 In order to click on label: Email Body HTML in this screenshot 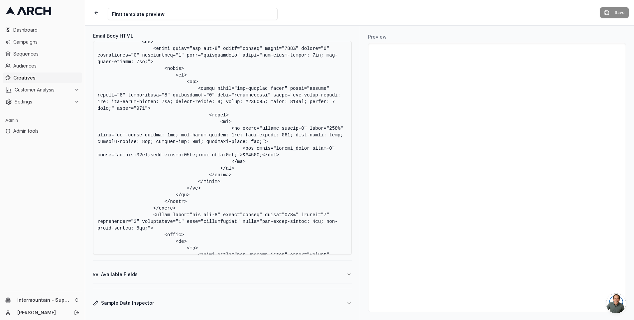, I will do `click(222, 36)`.